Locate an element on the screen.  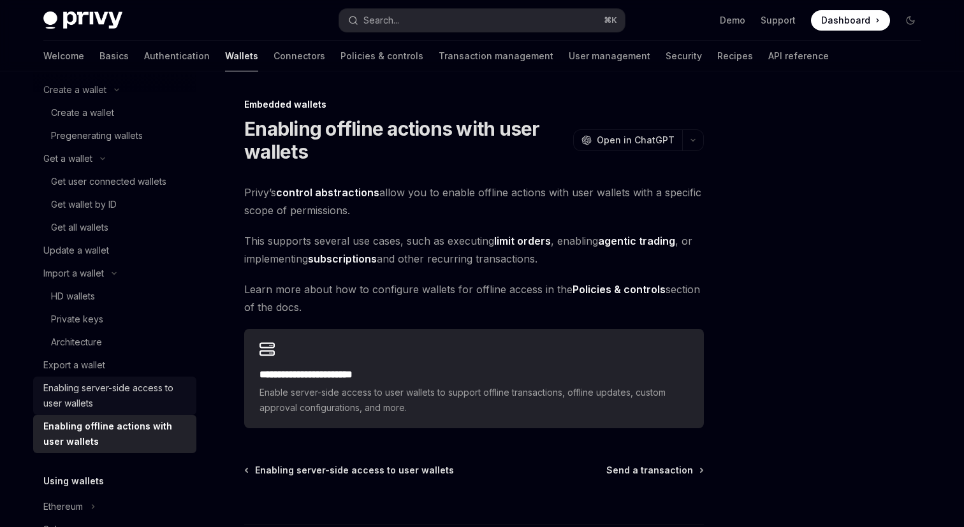
span: Send a transaction is located at coordinates (650, 471).